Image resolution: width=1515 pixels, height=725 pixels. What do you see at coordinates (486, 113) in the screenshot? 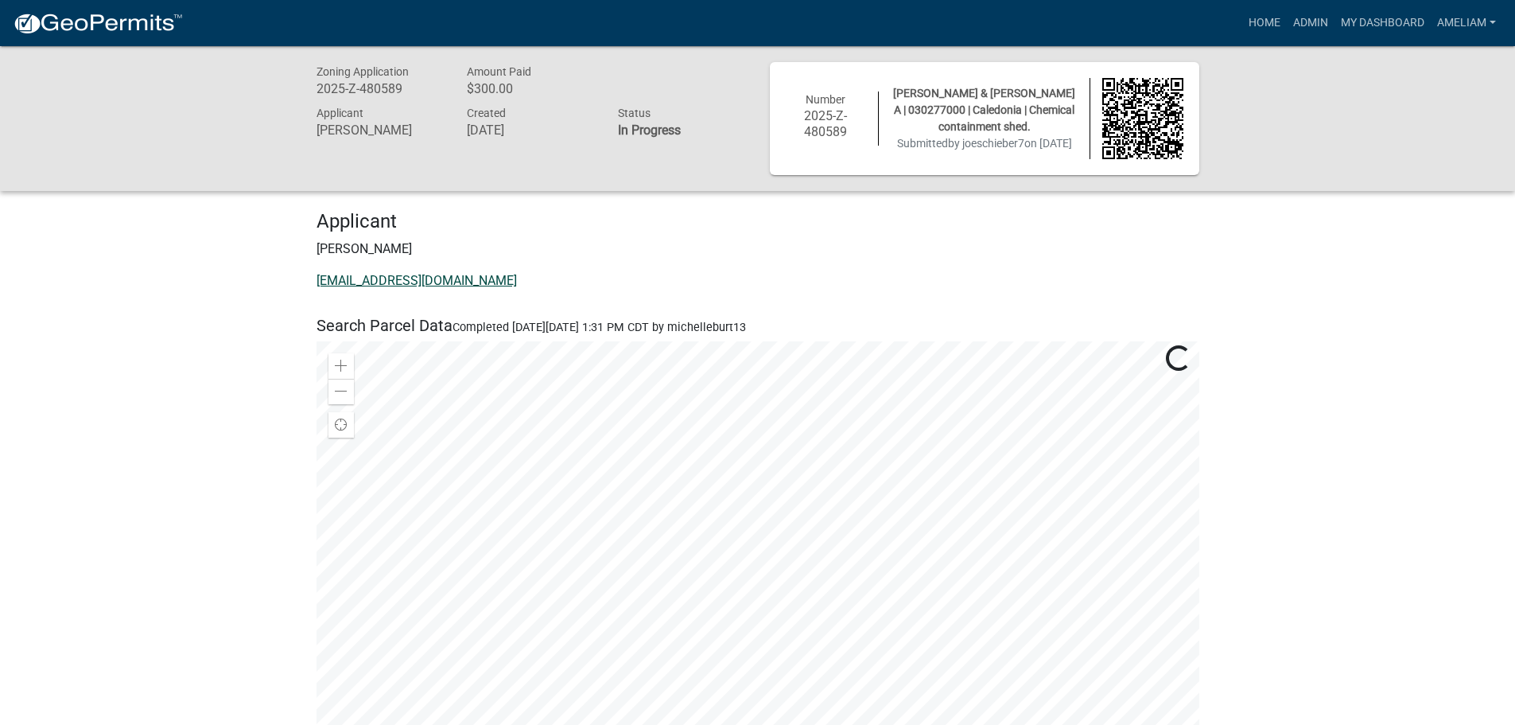
I see `span: Created` at bounding box center [486, 113].